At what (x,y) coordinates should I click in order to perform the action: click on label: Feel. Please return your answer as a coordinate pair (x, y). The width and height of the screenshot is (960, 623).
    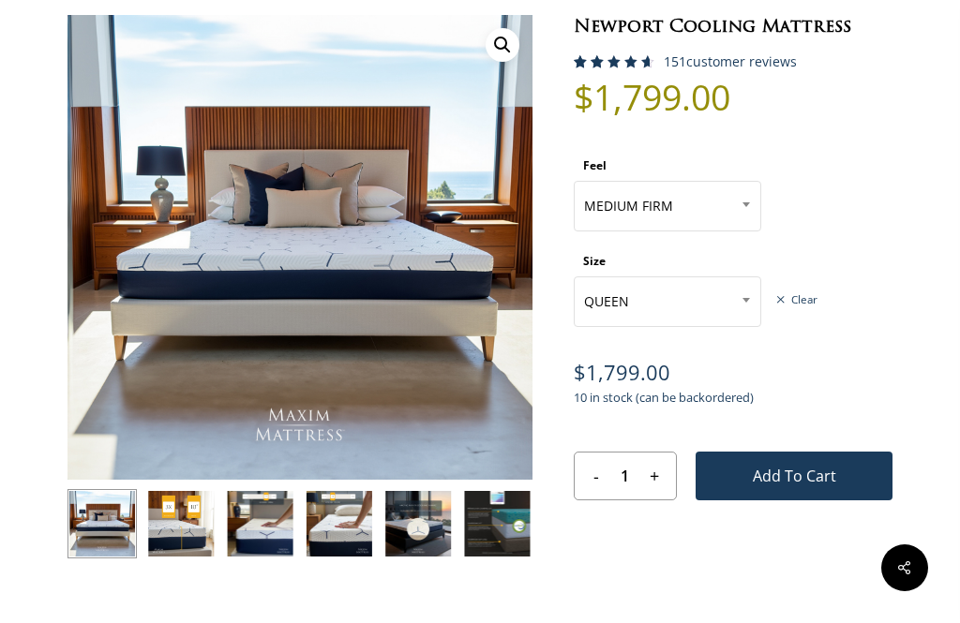
    Looking at the image, I should click on (594, 165).